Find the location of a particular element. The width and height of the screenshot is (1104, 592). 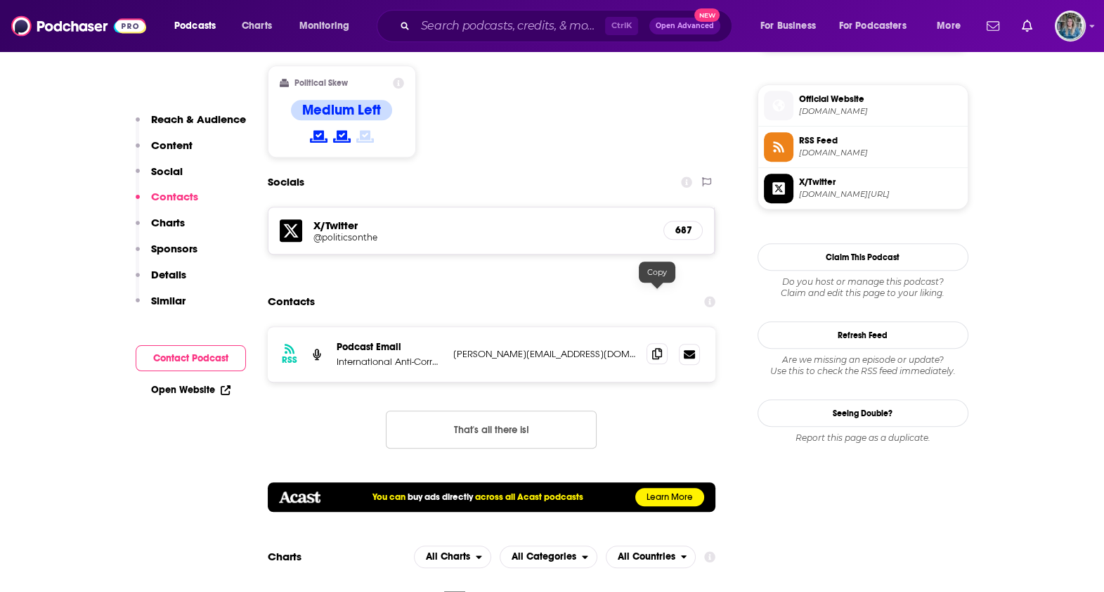

img: acastlogo is located at coordinates (299, 497).